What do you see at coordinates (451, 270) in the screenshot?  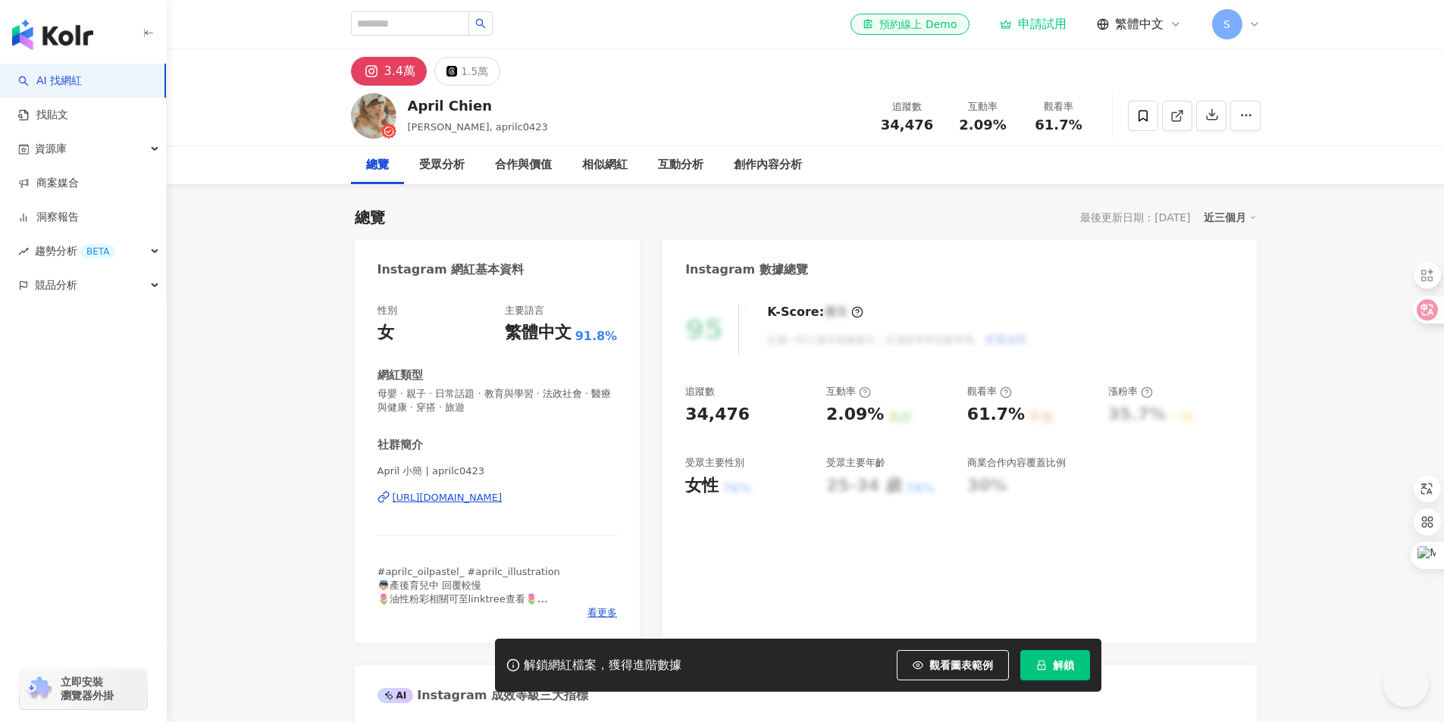 I see `div: Instagram 網紅基本資料` at bounding box center [451, 270].